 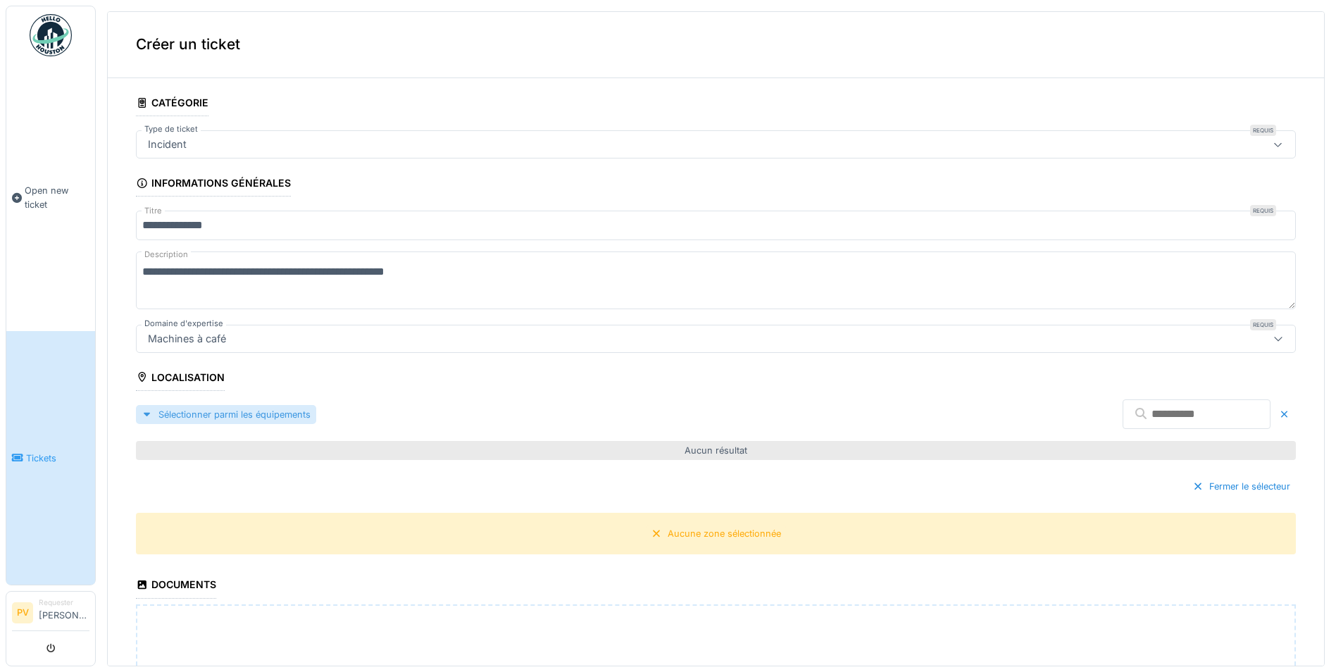 What do you see at coordinates (58, 458) in the screenshot?
I see `span: Tickets` at bounding box center [58, 458].